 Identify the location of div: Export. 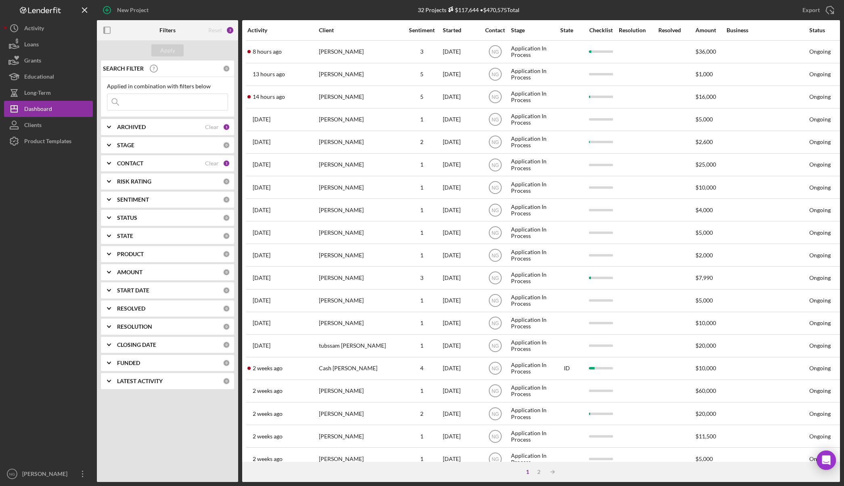
(810, 10).